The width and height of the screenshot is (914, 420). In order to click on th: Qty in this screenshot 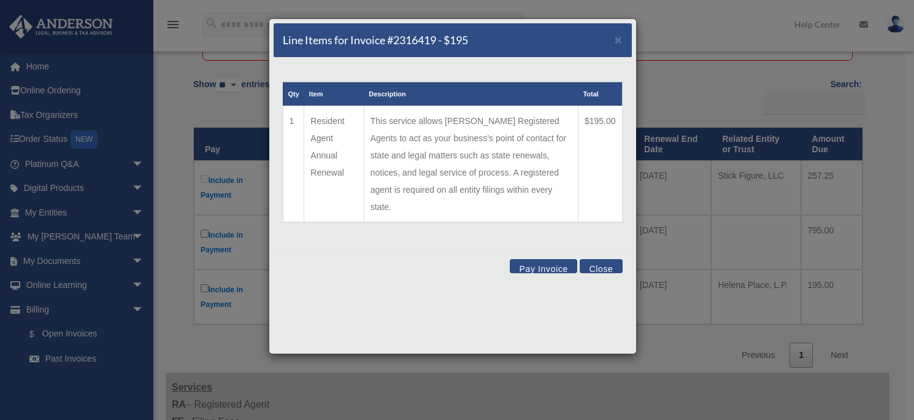, I will do `click(293, 94)`.